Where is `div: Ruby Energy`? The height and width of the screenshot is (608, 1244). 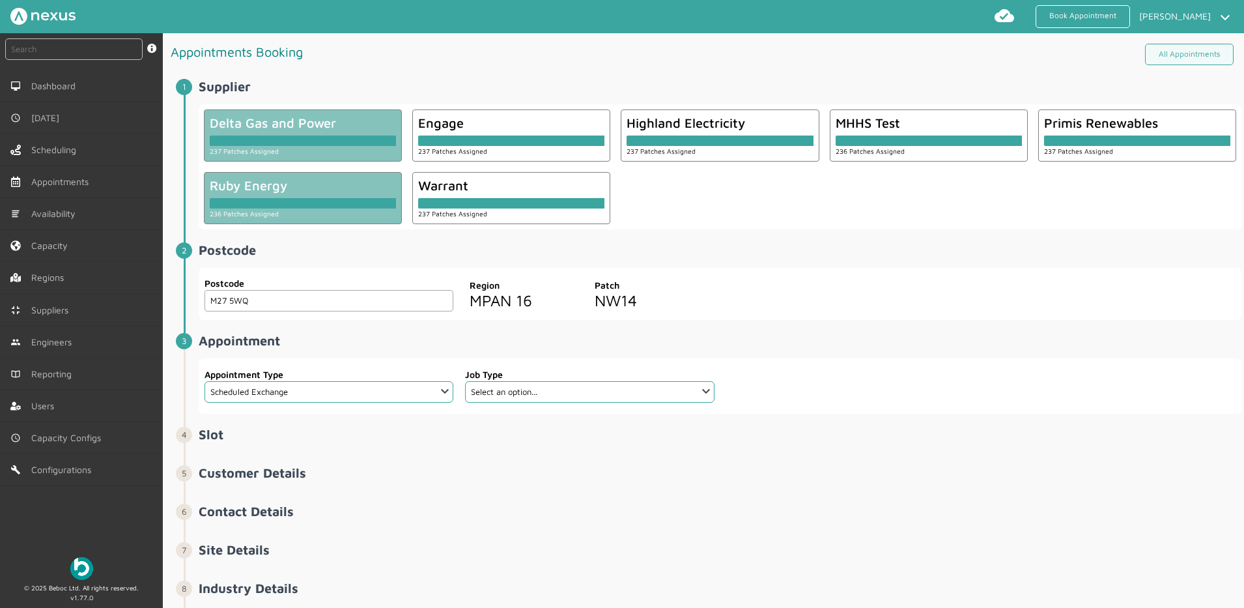
div: Ruby Energy is located at coordinates (303, 185).